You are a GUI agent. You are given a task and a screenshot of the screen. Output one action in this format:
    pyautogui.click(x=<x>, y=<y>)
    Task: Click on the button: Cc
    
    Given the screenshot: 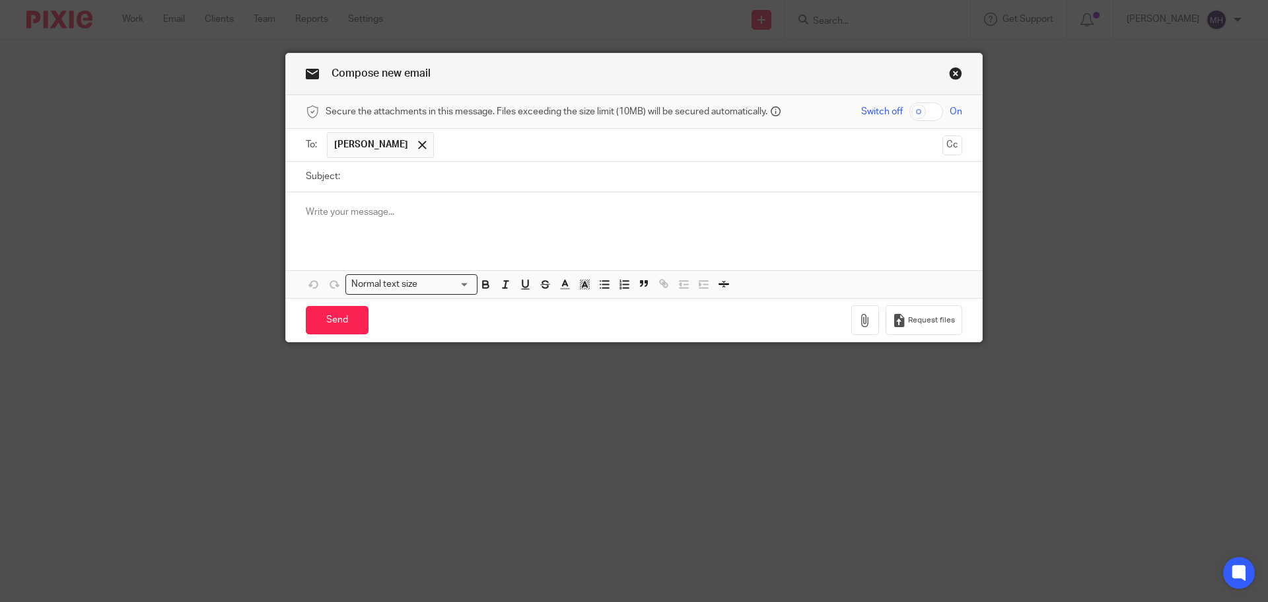 What is the action you would take?
    pyautogui.click(x=952, y=145)
    